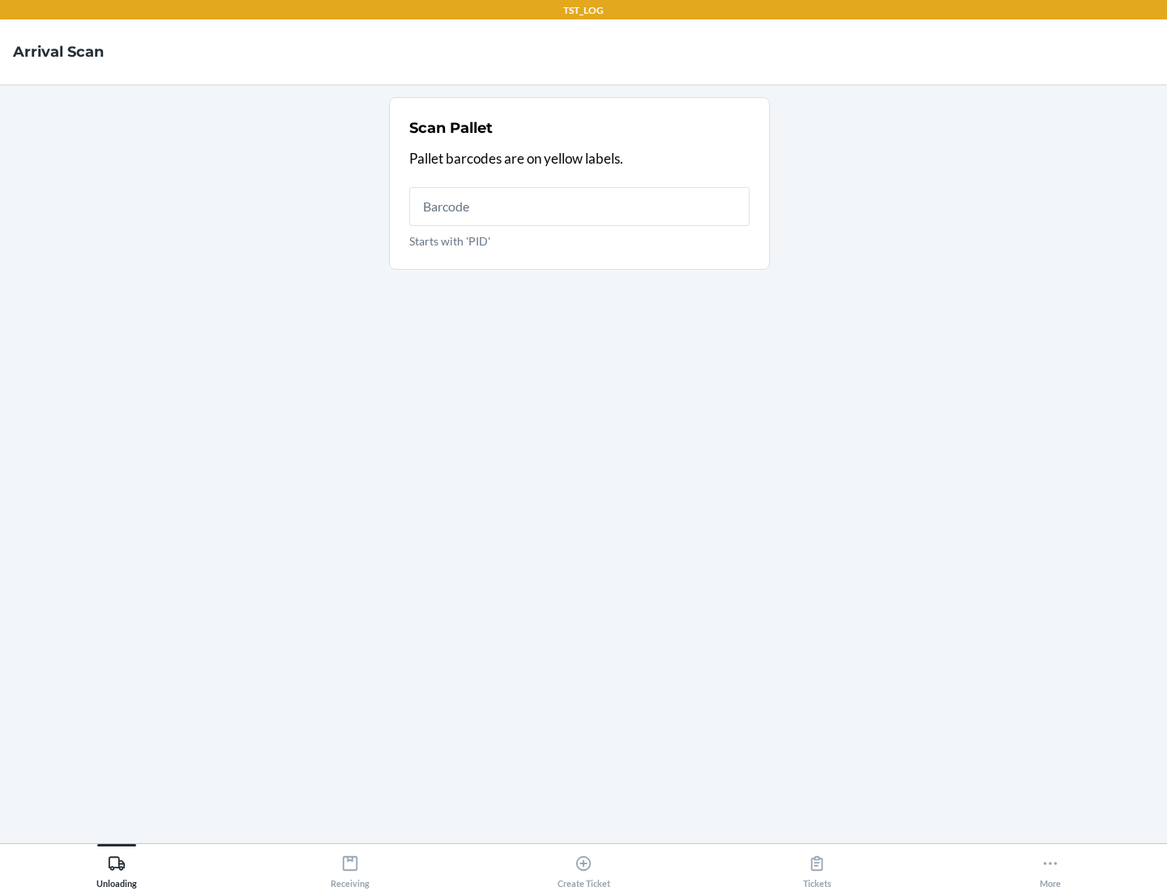 This screenshot has width=1167, height=891. Describe the element at coordinates (817, 869) in the screenshot. I see `div: Tickets` at that location.